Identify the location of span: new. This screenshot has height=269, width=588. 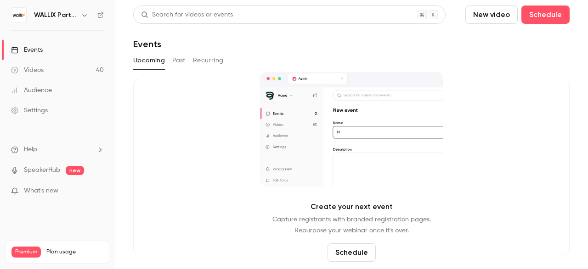
(75, 171).